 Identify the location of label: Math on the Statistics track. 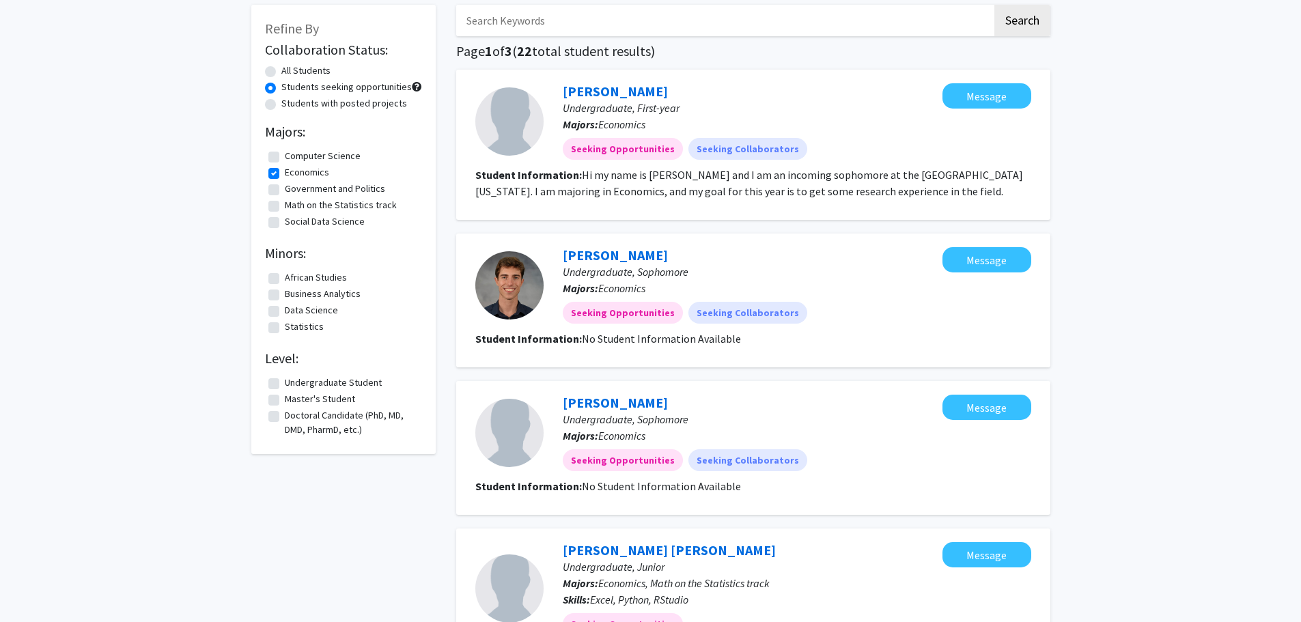
(341, 205).